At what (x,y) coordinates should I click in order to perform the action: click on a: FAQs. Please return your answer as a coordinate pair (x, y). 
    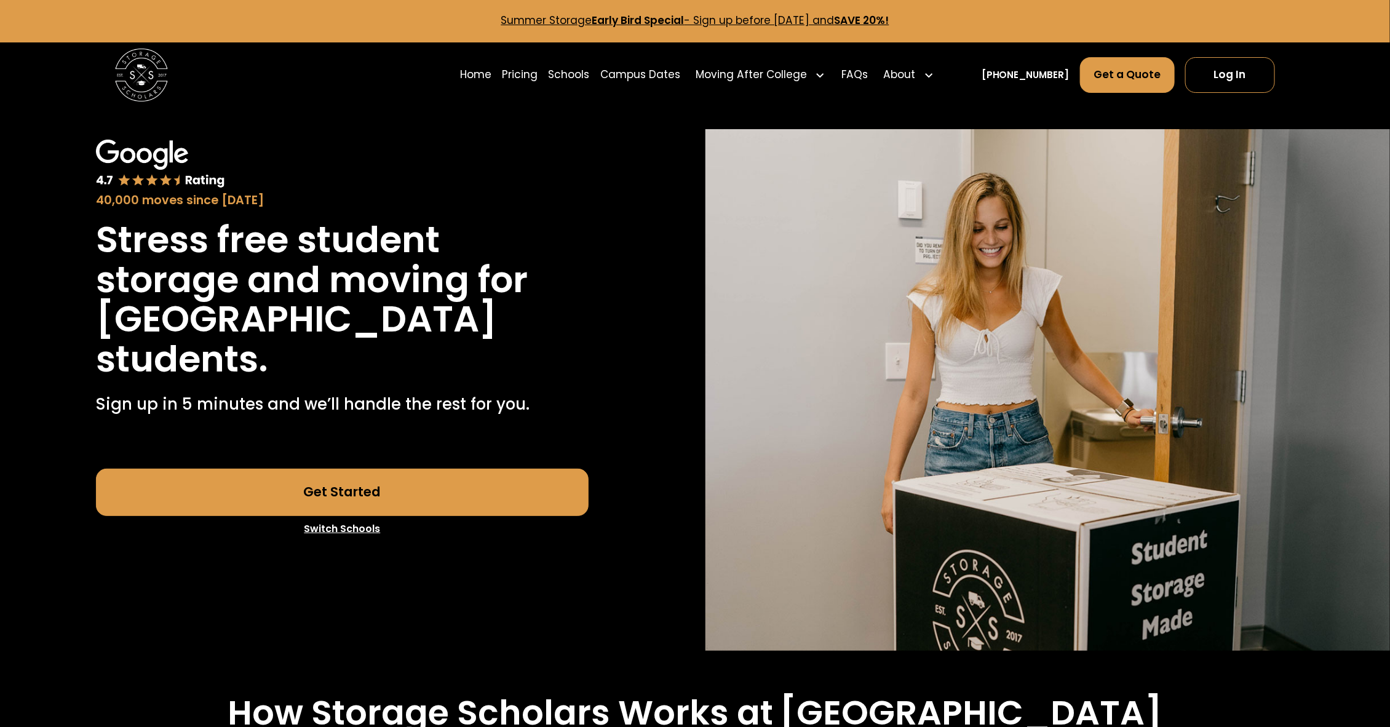
    Looking at the image, I should click on (854, 75).